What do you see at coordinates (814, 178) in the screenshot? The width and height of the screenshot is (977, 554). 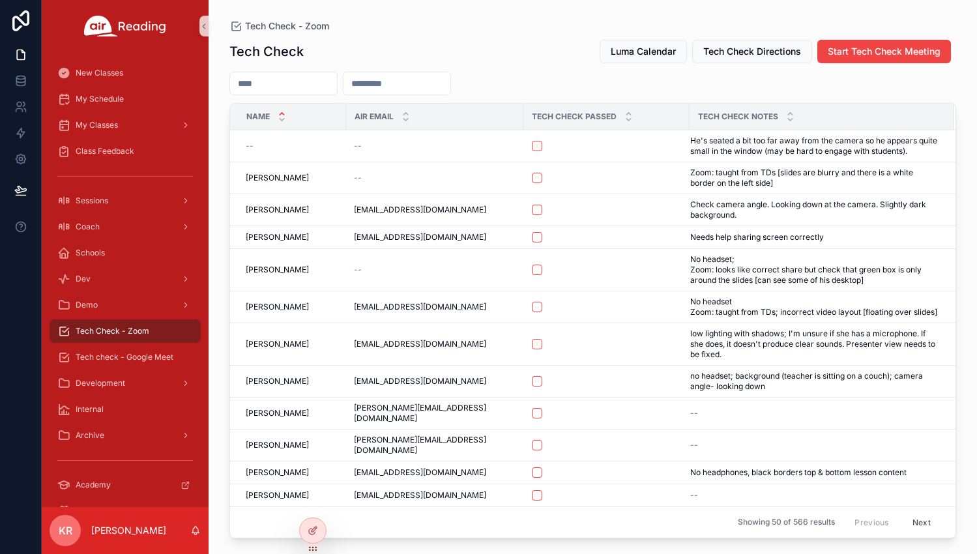 I see `span: Zoom: taught from TDs [slides are blurry and there is a white border on the left side]` at bounding box center [814, 178].